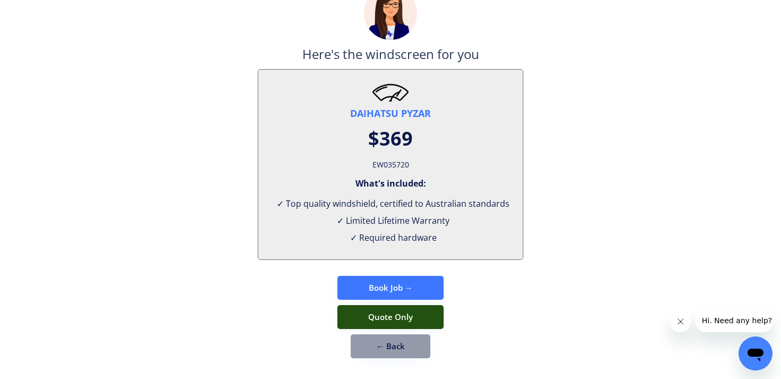  Describe the element at coordinates (41, 12) in the screenshot. I see `span: Hi. Need any help?` at that location.